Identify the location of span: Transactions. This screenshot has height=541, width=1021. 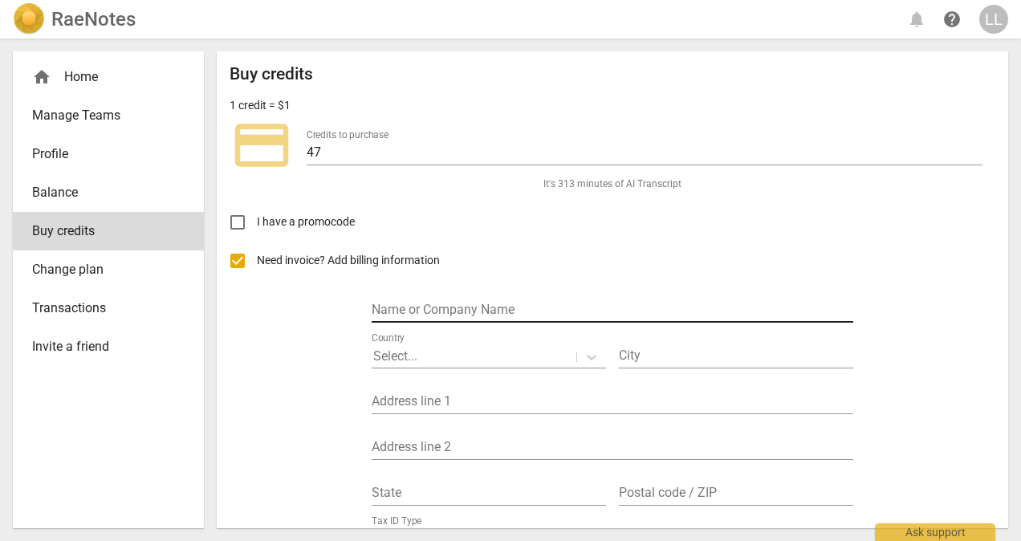
(102, 308).